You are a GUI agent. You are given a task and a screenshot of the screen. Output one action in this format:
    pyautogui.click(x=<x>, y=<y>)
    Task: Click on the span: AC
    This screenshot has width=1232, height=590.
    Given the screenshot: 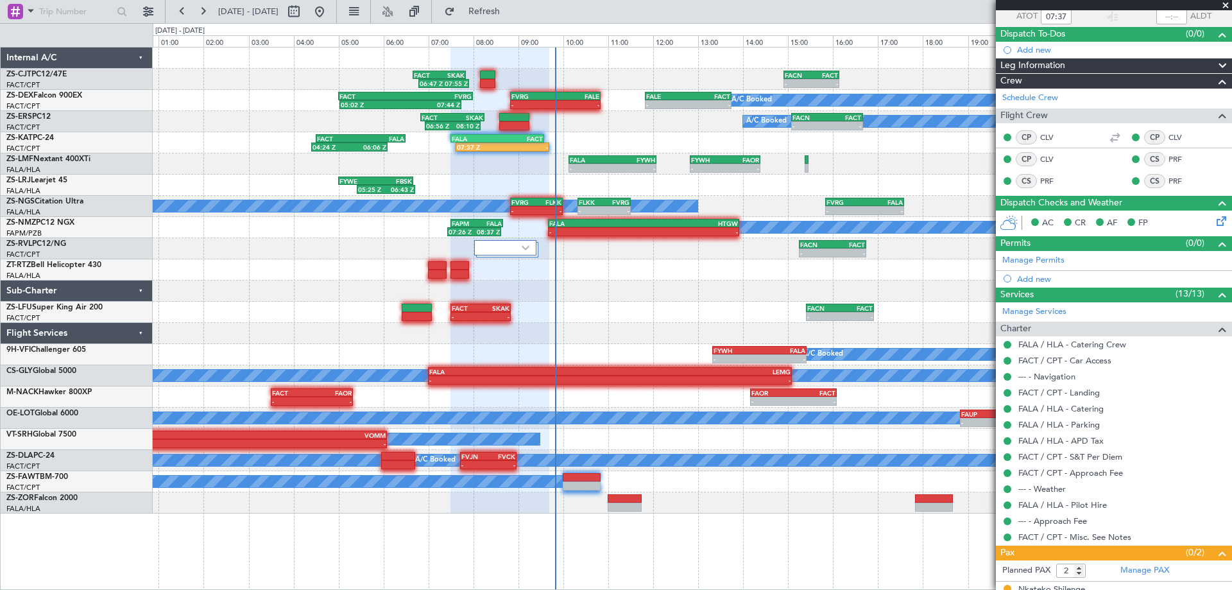 What is the action you would take?
    pyautogui.click(x=1048, y=223)
    